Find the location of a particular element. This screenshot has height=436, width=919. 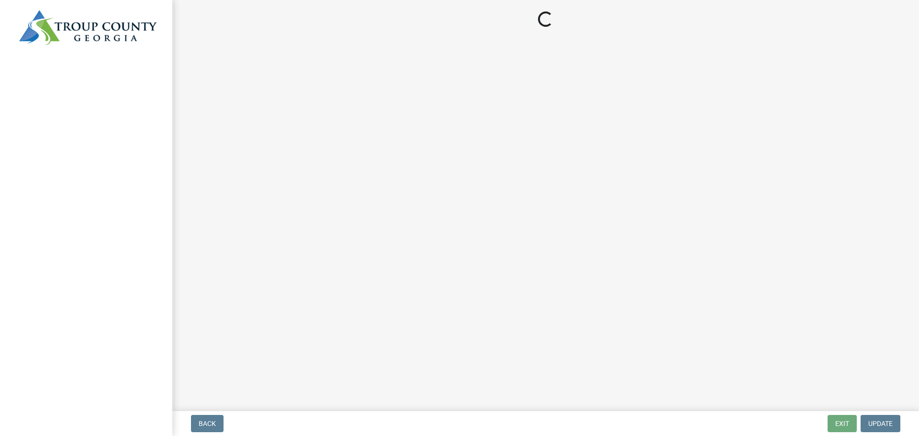

button: Exit is located at coordinates (842, 423).